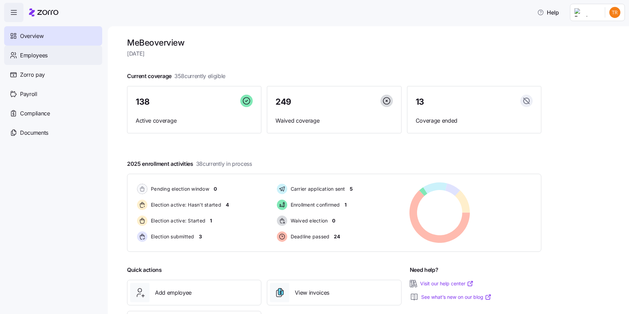 The image size is (629, 314). What do you see at coordinates (308, 221) in the screenshot?
I see `span: Waived election` at bounding box center [308, 221].